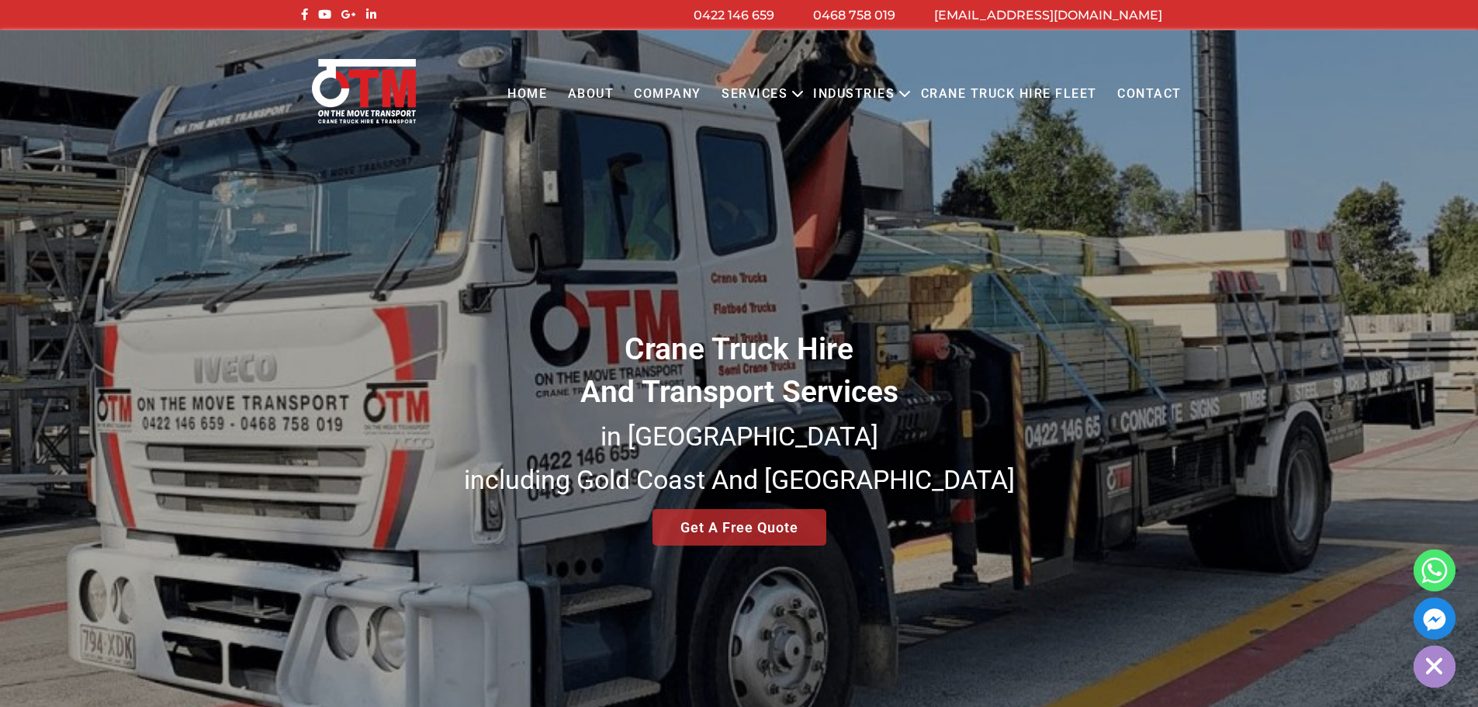  Describe the element at coordinates (754, 94) in the screenshot. I see `a: Services` at that location.